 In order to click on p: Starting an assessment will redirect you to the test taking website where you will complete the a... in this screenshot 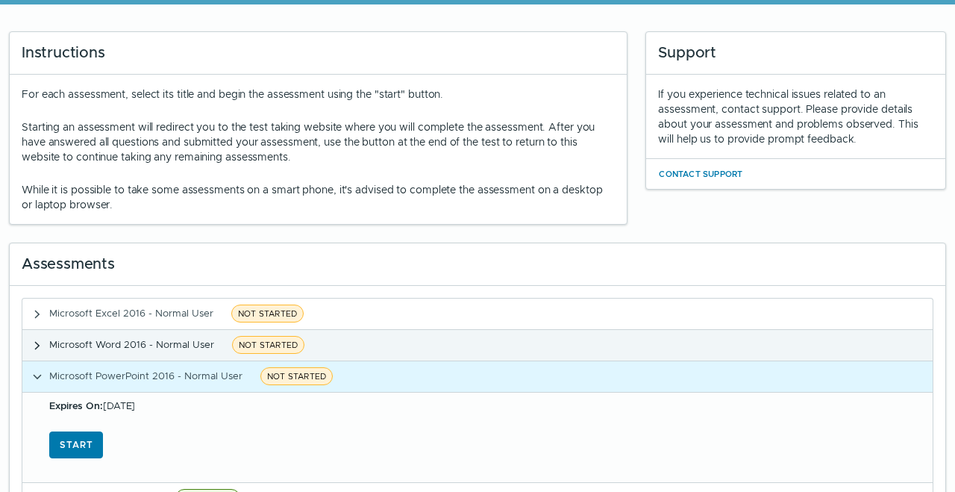, I will do `click(318, 142)`.